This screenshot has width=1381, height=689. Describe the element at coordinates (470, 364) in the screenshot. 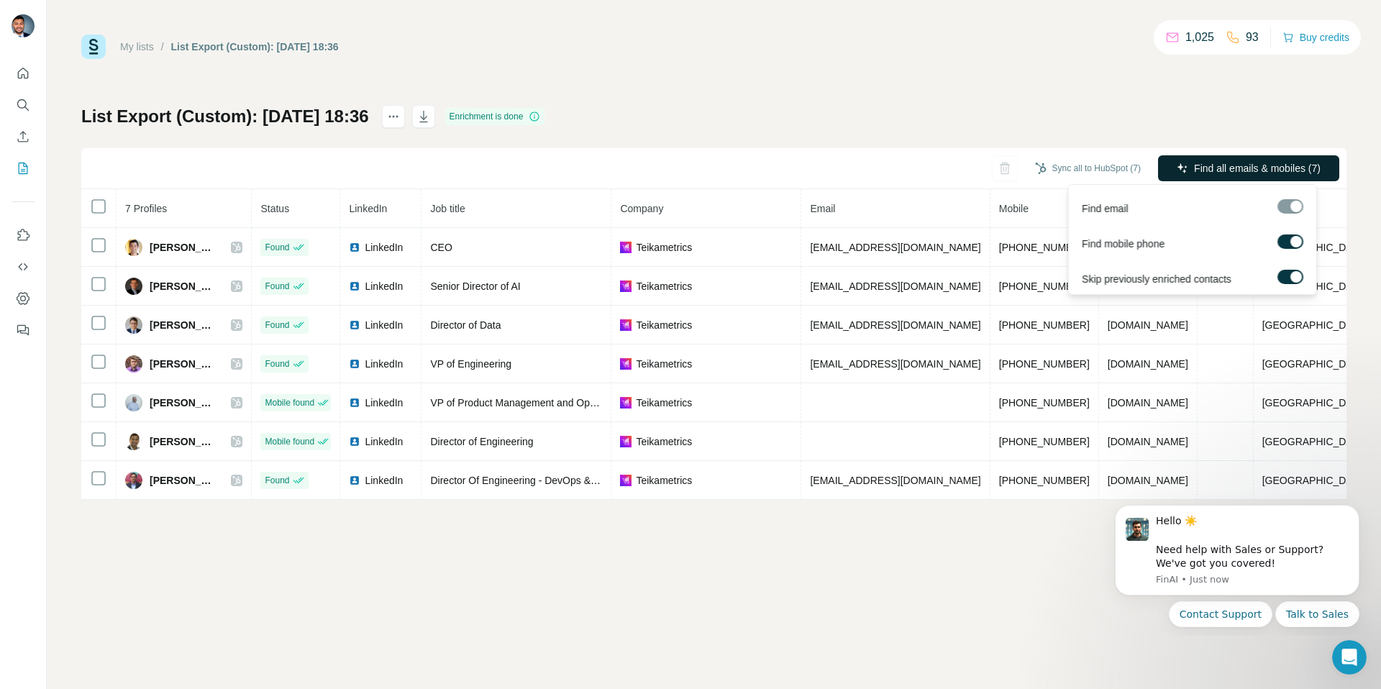

I see `span: VP of Engineering` at that location.